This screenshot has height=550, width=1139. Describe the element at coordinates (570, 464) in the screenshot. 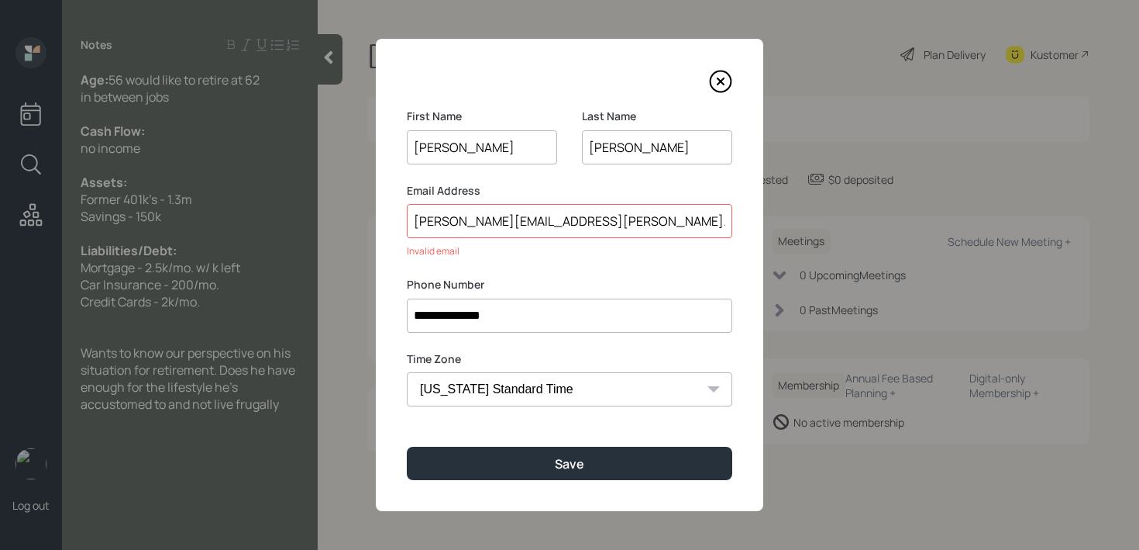

I see `div: Save` at that location.